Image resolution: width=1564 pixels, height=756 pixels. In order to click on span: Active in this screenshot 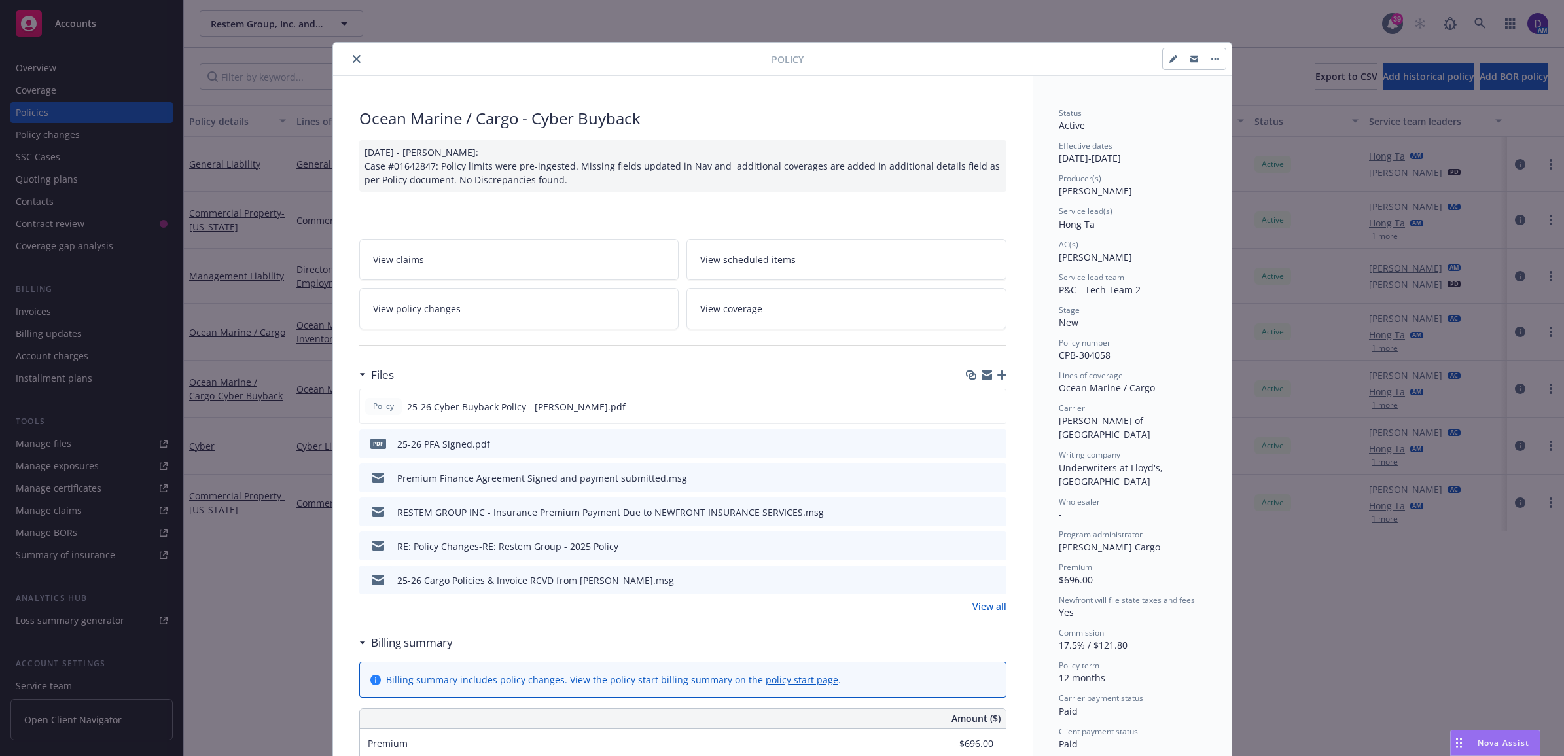, I will do `click(1072, 125)`.